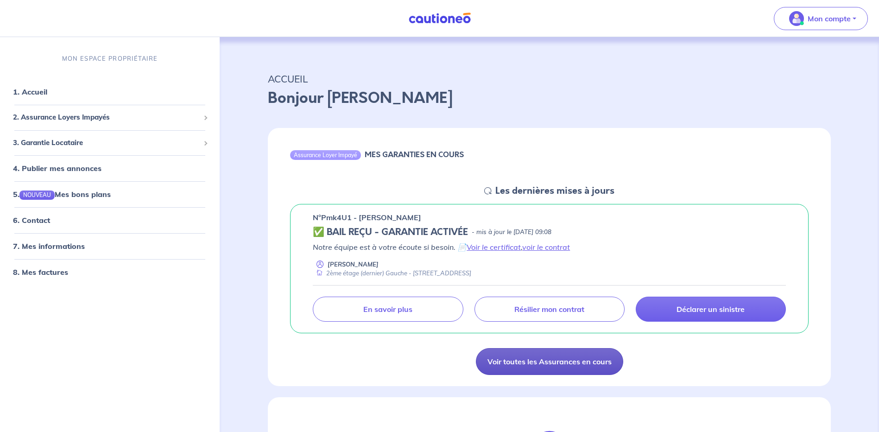 The height and width of the screenshot is (432, 879). Describe the element at coordinates (110, 117) in the screenshot. I see `div: 2. Assurance Loyers Impayés` at that location.